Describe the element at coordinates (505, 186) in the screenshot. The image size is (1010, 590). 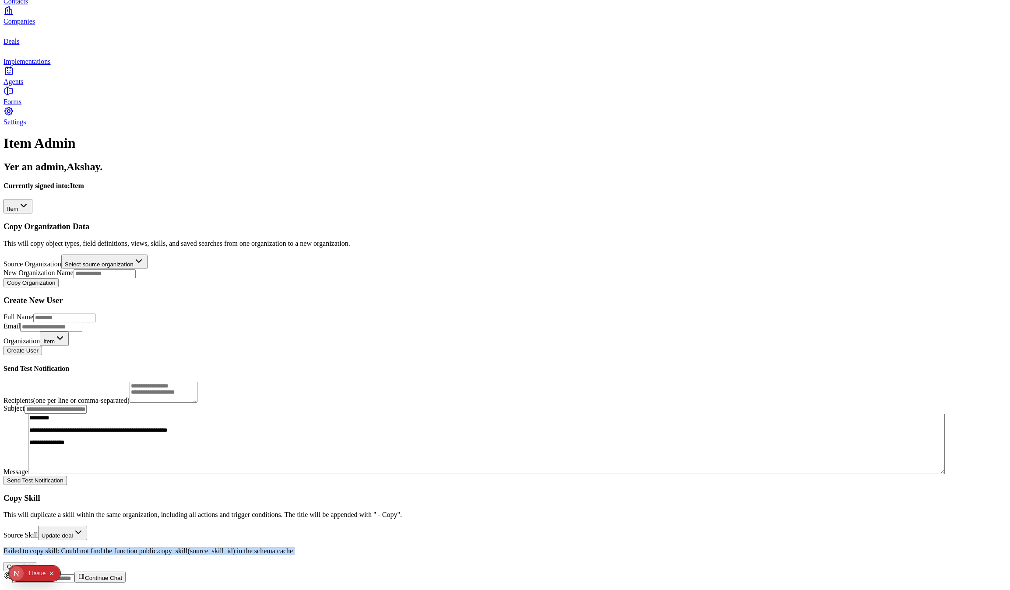
I see `h4: Currently signed into: Item` at that location.